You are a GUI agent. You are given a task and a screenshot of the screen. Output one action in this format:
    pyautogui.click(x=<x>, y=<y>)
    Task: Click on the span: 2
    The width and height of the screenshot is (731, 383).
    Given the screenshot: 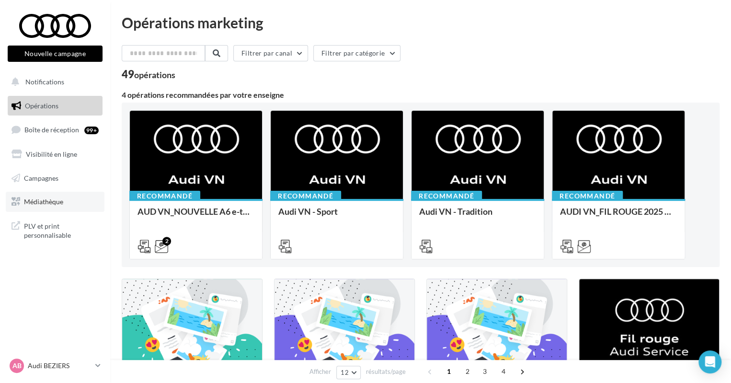 What is the action you would take?
    pyautogui.click(x=468, y=371)
    